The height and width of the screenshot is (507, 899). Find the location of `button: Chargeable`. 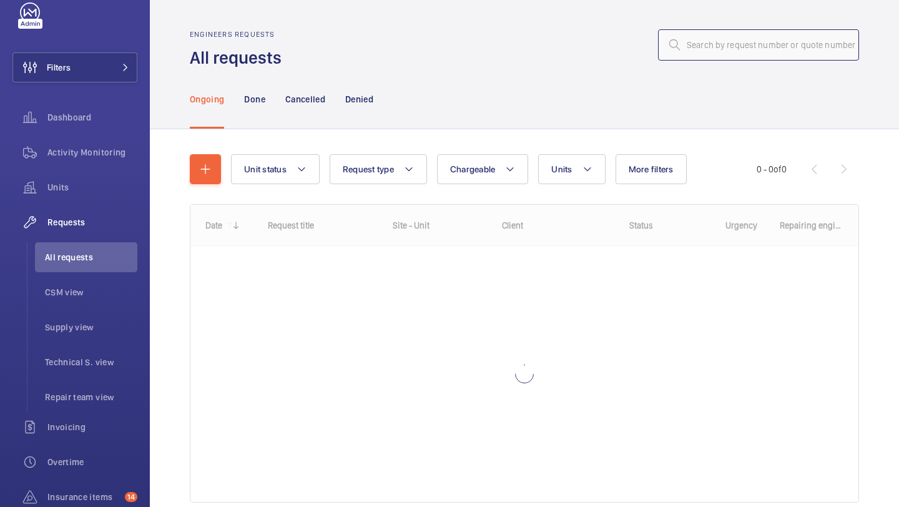

button: Chargeable is located at coordinates (482, 169).